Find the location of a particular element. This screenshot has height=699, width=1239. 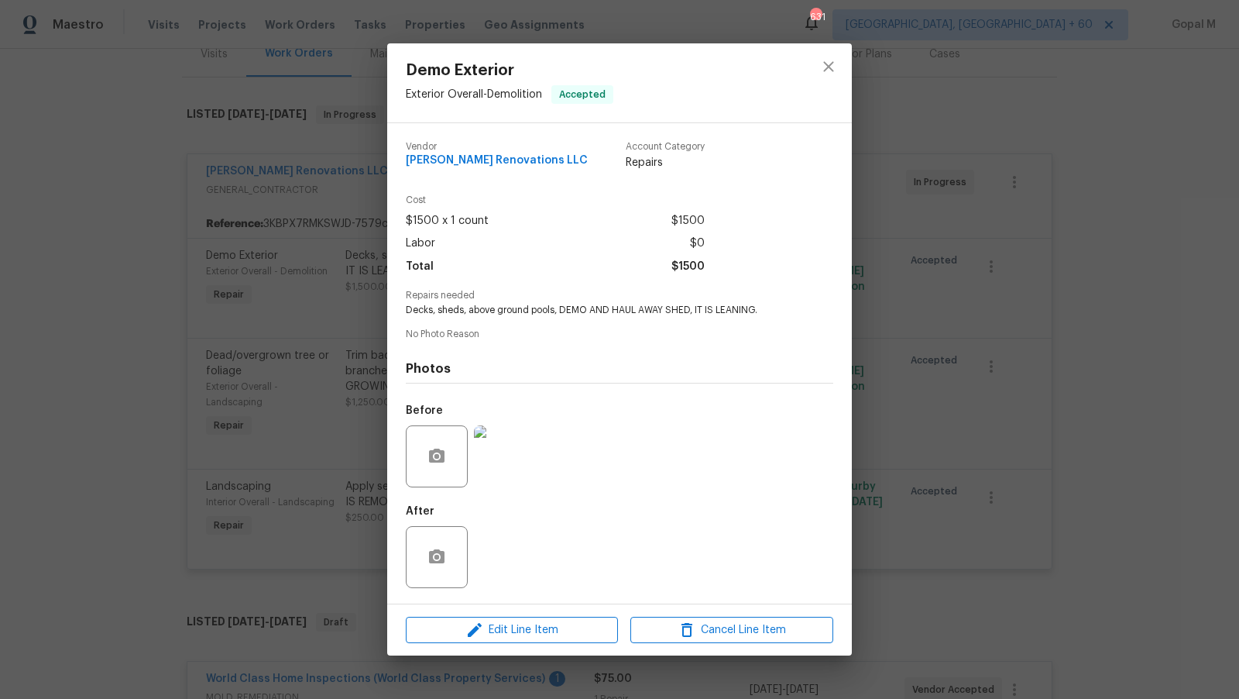

span: $0 is located at coordinates (697, 243).